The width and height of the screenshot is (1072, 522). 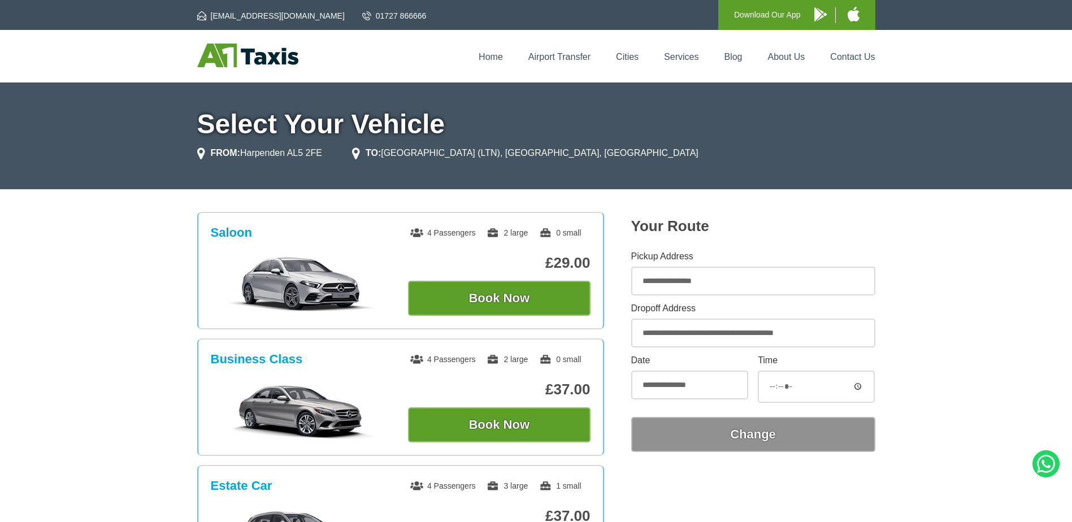 I want to click on span: 1 small, so click(x=560, y=486).